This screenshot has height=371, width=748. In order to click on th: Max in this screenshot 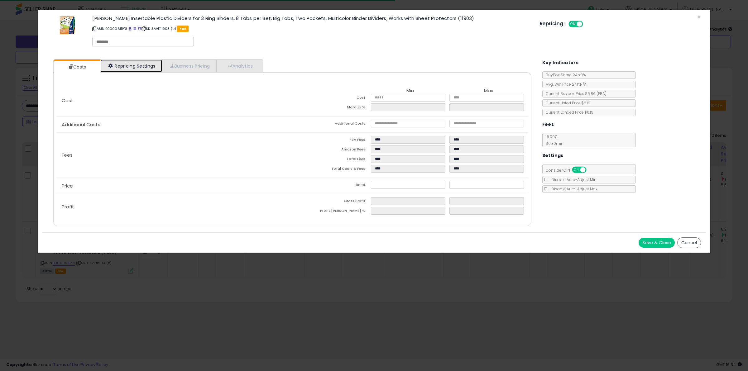, I will do `click(489, 91)`.